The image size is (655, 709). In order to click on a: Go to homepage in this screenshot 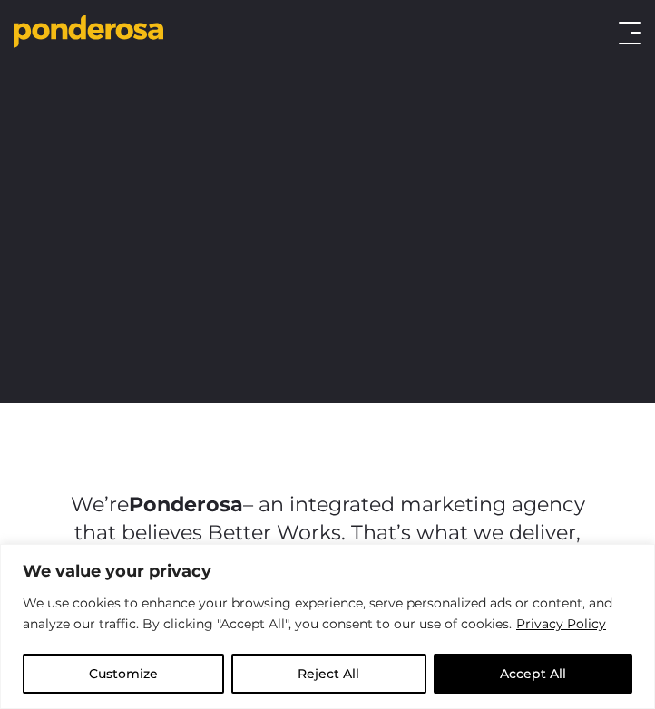, I will do `click(82, 33)`.